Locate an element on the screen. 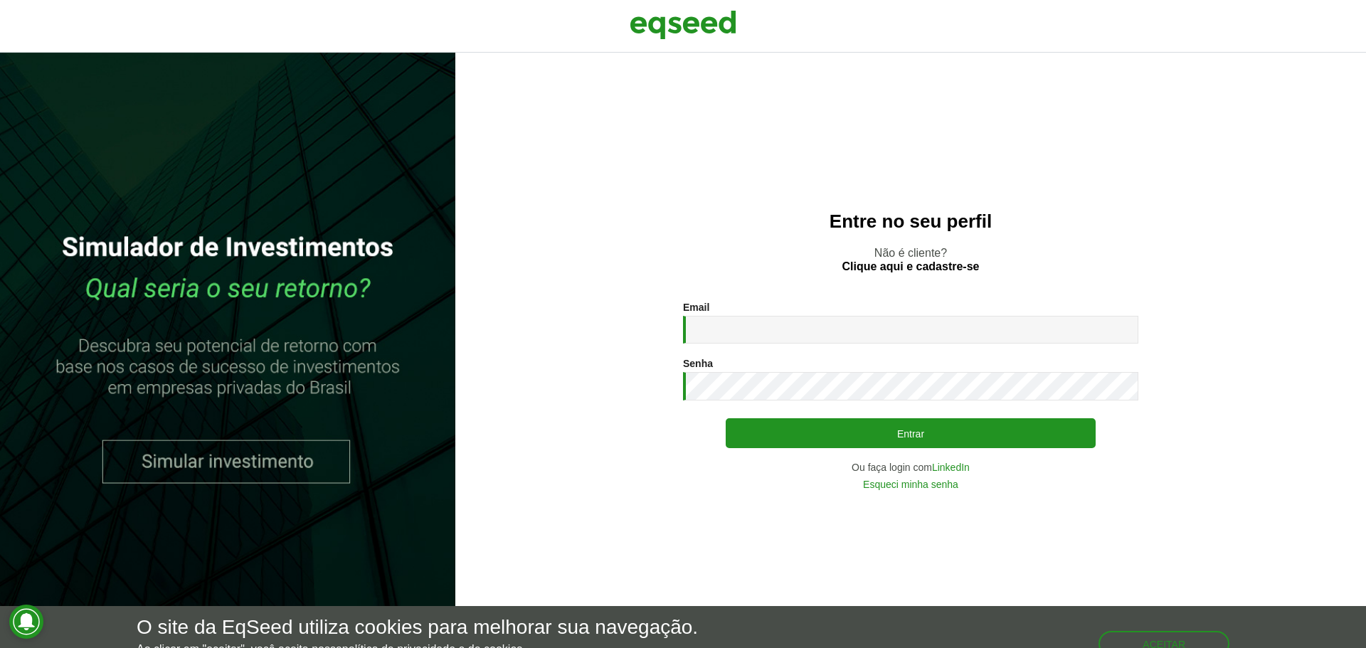 The image size is (1366, 648). label: Senha is located at coordinates (698, 364).